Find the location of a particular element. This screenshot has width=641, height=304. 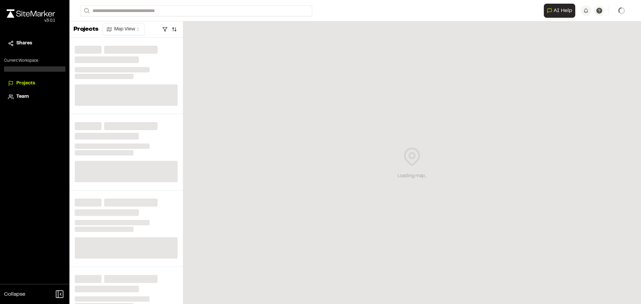

a: Projects is located at coordinates (35, 83).